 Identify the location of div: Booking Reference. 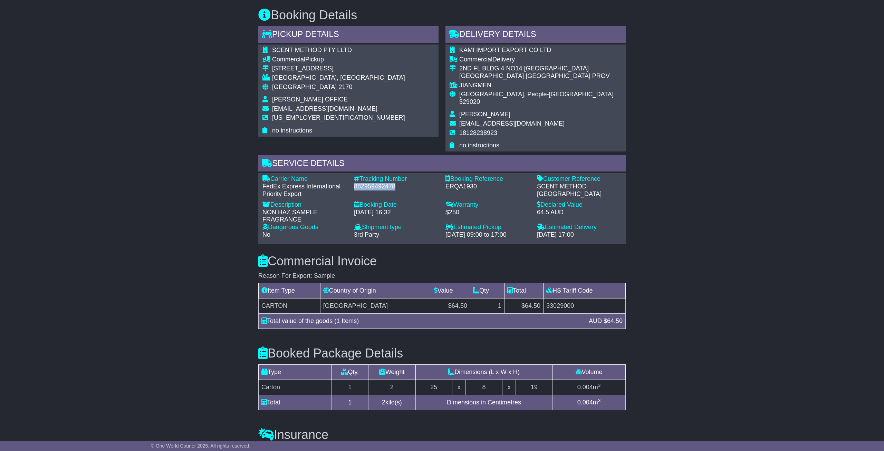
(487, 179).